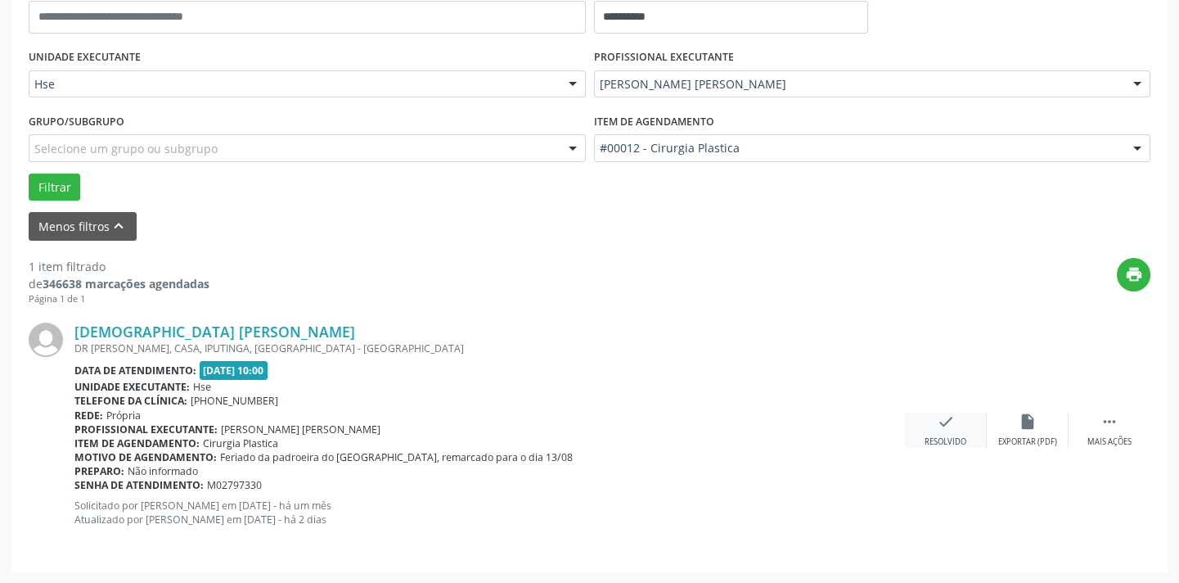  What do you see at coordinates (124, 415) in the screenshot?
I see `span: Própria` at bounding box center [124, 415].